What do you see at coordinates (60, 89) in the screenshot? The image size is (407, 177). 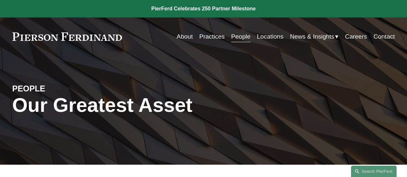 I see `h4: PEOPLE` at bounding box center [60, 89].